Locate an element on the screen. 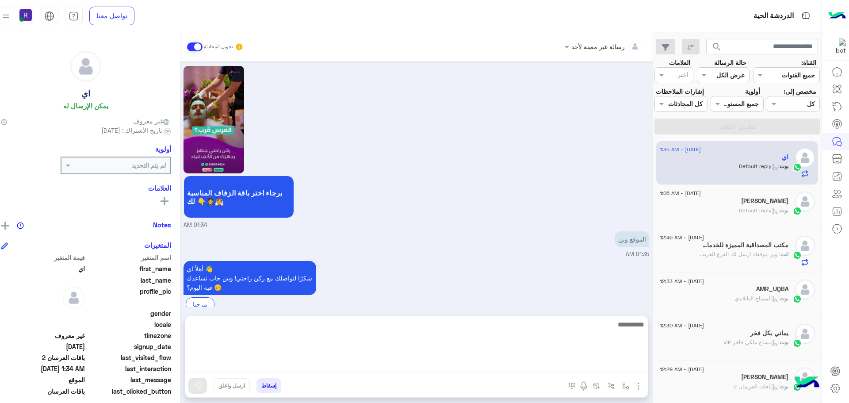 This screenshot has width=849, height=403. a: tab is located at coordinates (74, 16).